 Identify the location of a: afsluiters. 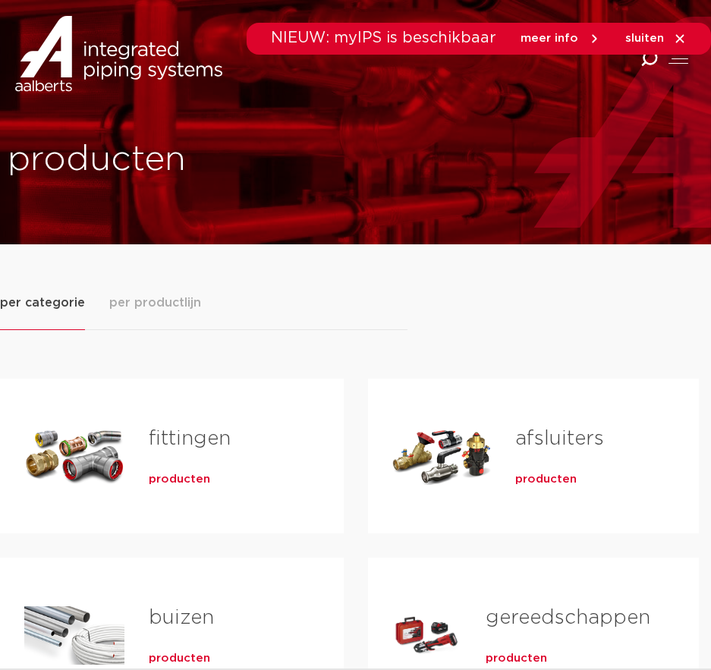
(559, 439).